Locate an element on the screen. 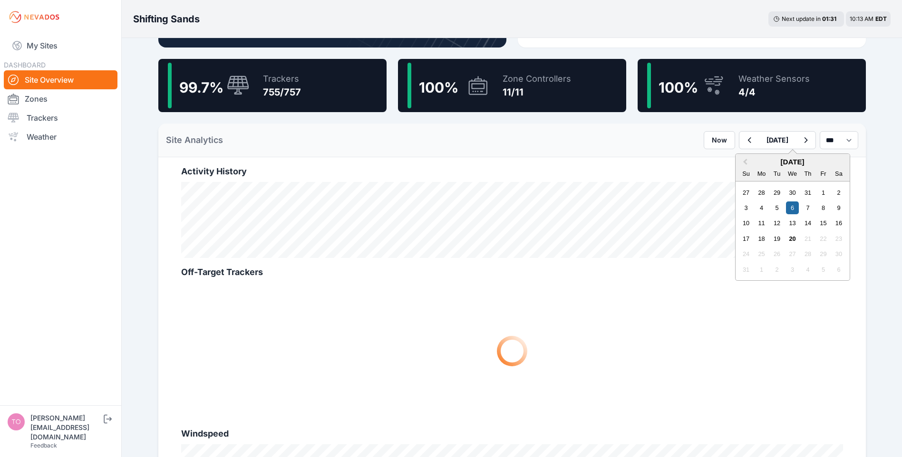 The height and width of the screenshot is (457, 902). div: Zone Controllers is located at coordinates (537, 79).